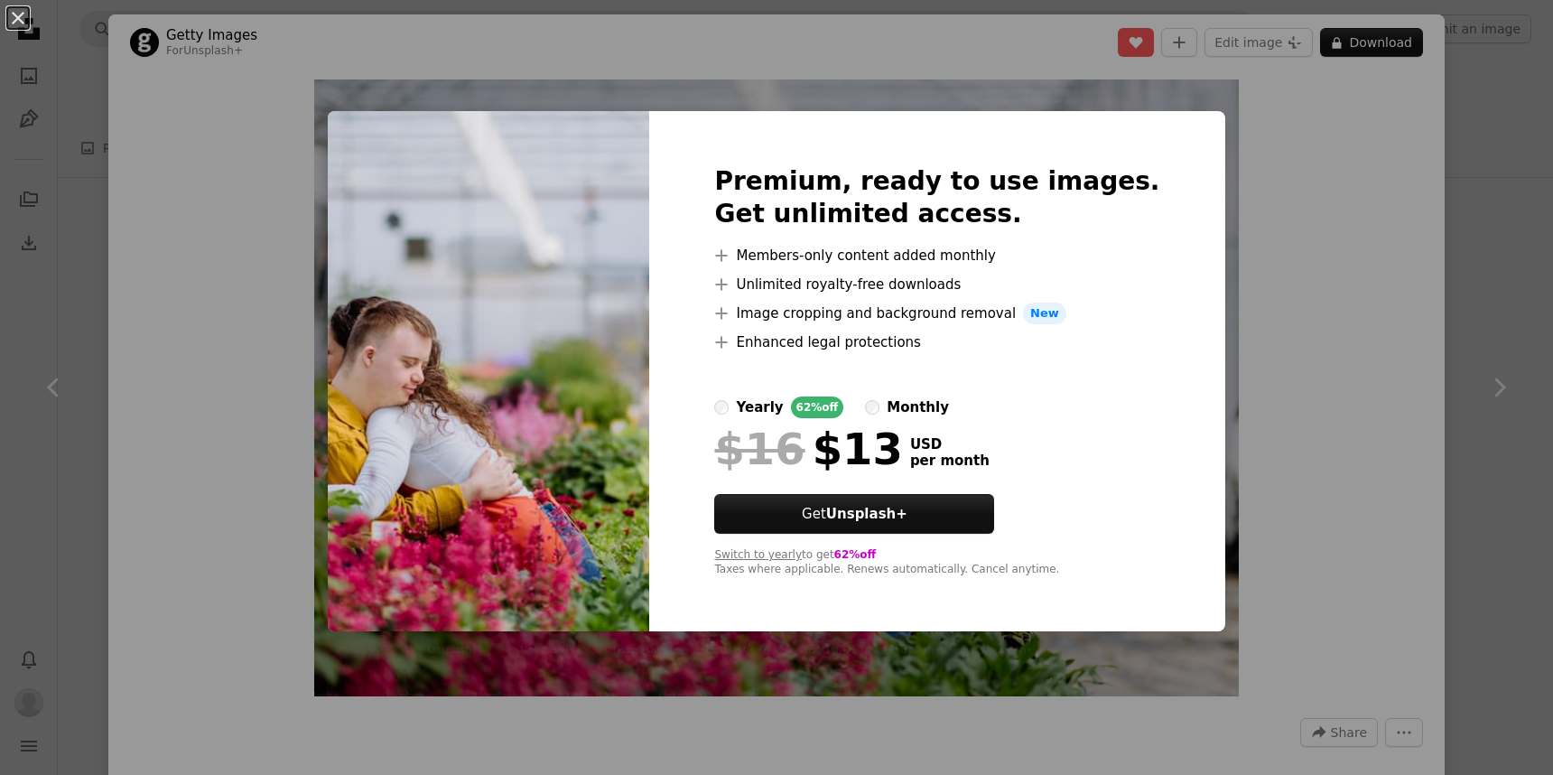 The height and width of the screenshot is (775, 1553). I want to click on li: Members-only content added monthly, so click(936, 255).